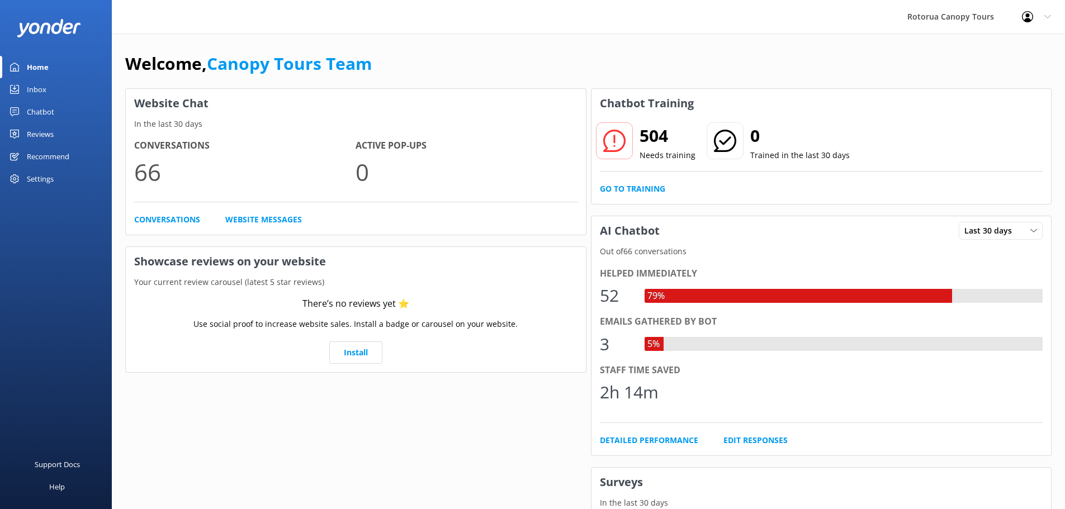  I want to click on h3: Website Chat, so click(356, 103).